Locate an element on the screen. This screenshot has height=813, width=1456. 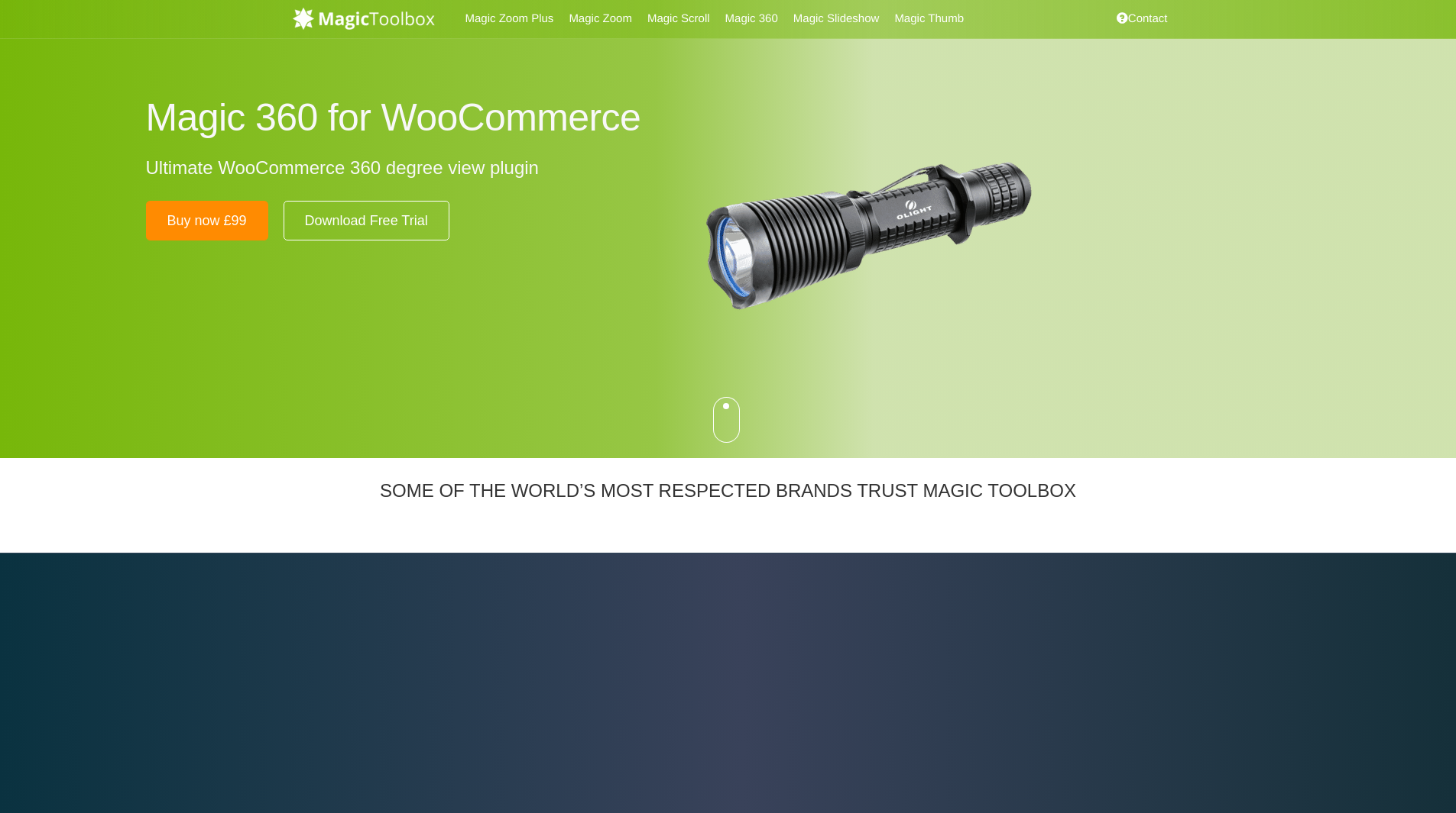
h3: Ultimate WooCommerce 360 degree view plugin is located at coordinates (409, 168).